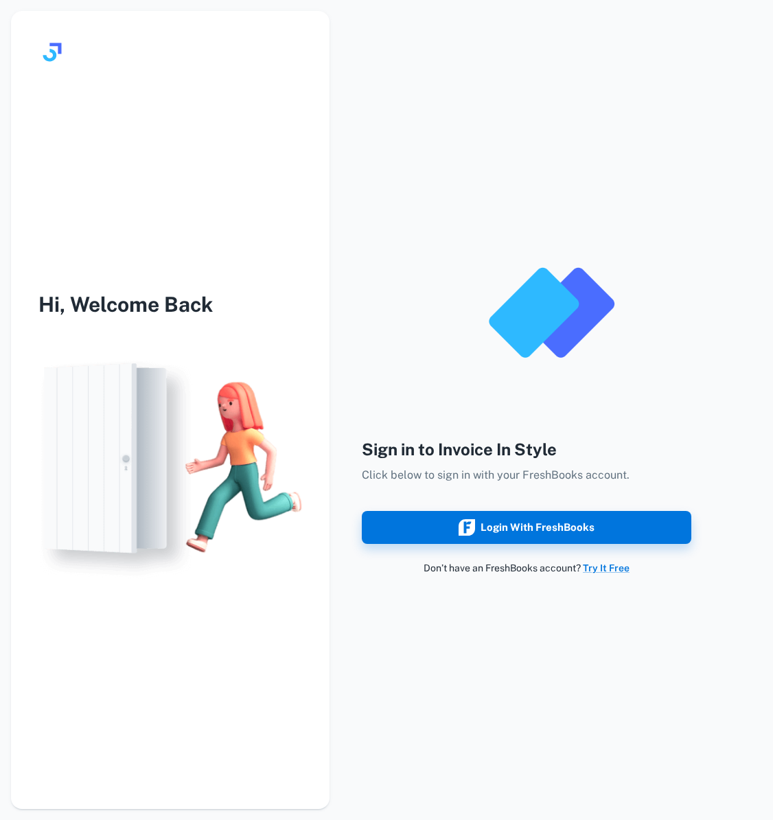 Image resolution: width=773 pixels, height=820 pixels. Describe the element at coordinates (607, 568) in the screenshot. I see `a: Try It Free` at that location.